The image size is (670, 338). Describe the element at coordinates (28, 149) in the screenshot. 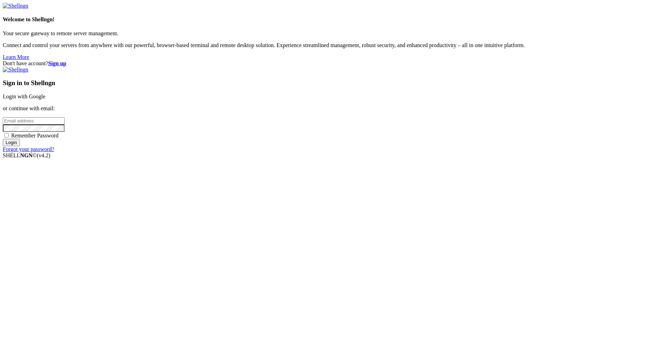

I see `a: Forgot your password?` at that location.